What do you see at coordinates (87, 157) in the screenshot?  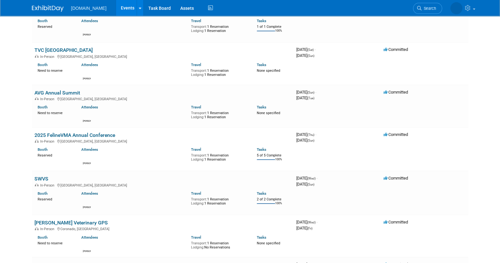 I see `img: Lucas Smith` at bounding box center [87, 157].